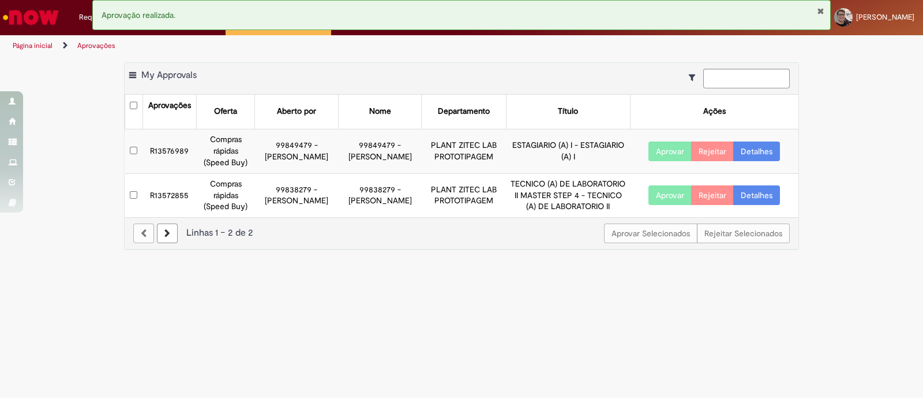 The width and height of the screenshot is (923, 398). I want to click on a: Aprovações, so click(96, 46).